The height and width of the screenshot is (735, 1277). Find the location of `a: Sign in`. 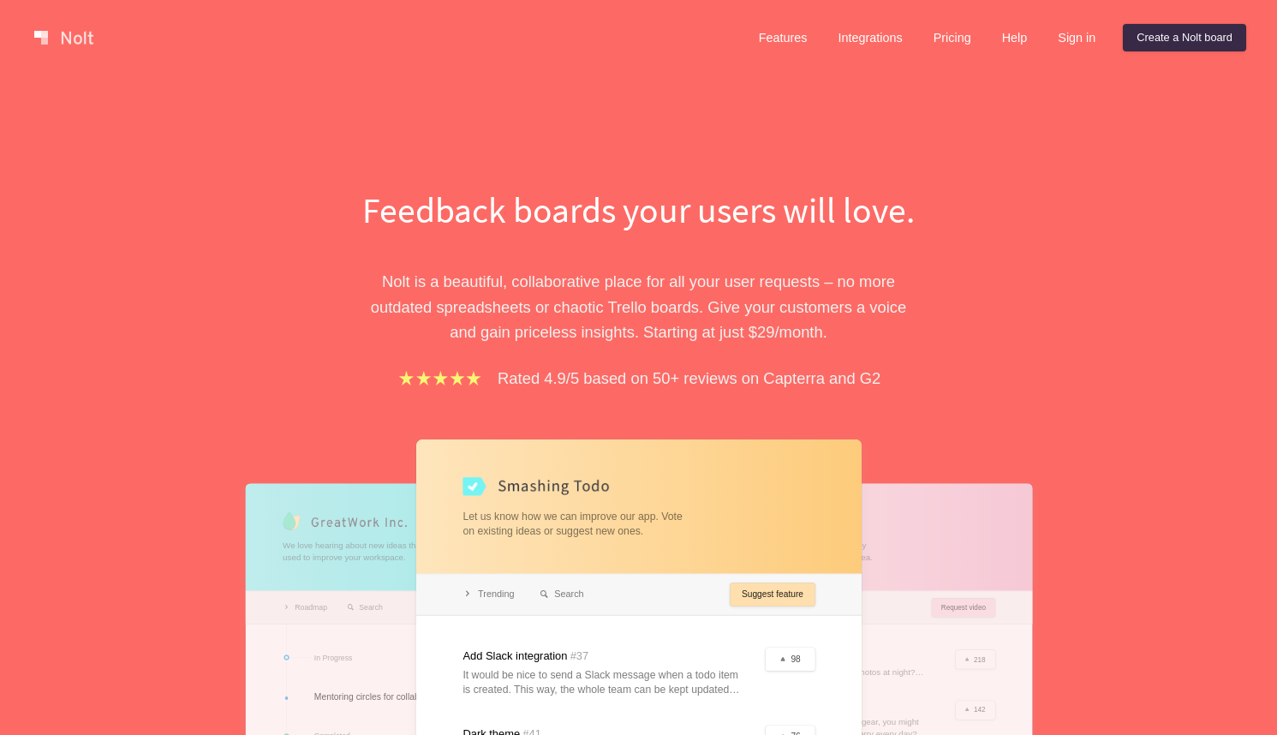

a: Sign in is located at coordinates (1077, 38).